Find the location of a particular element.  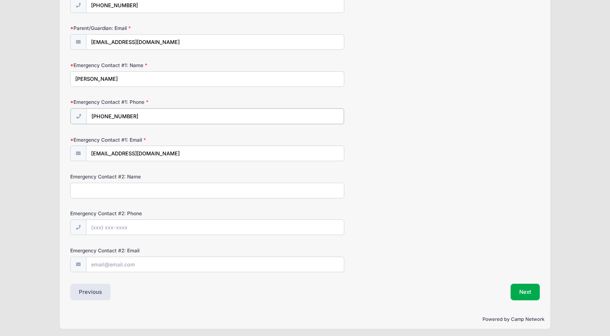

button: Next is located at coordinates (525, 292).